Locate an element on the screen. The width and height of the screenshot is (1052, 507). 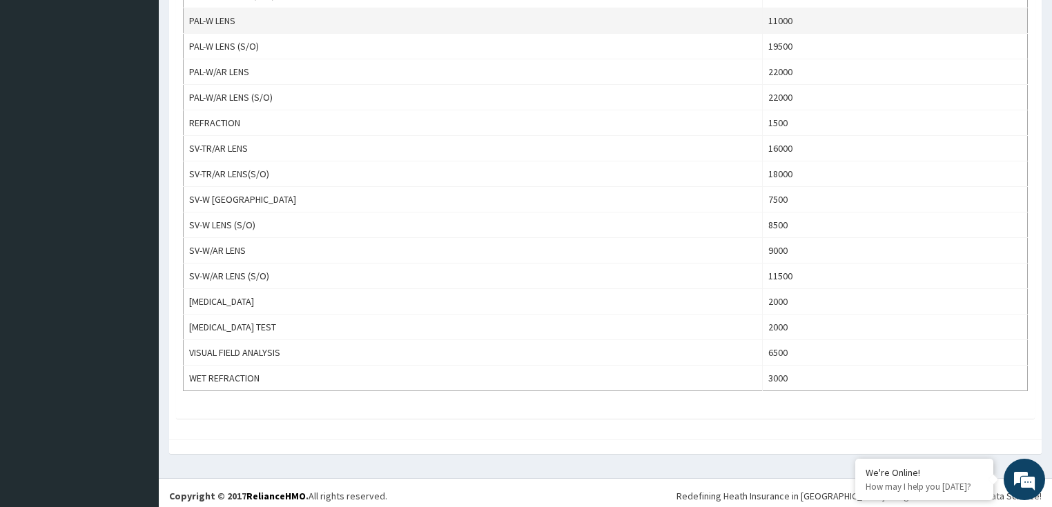
td: 18000 is located at coordinates (895, 174).